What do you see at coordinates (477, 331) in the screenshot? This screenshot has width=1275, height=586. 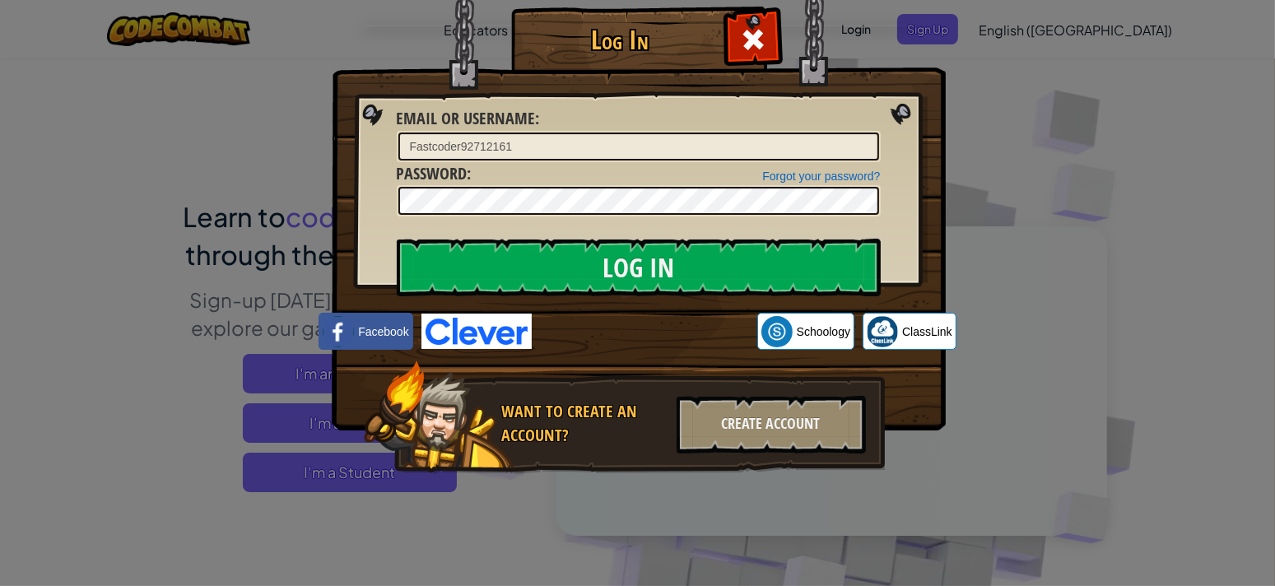 I see `img: clever-logo-blue.png` at bounding box center [477, 331].